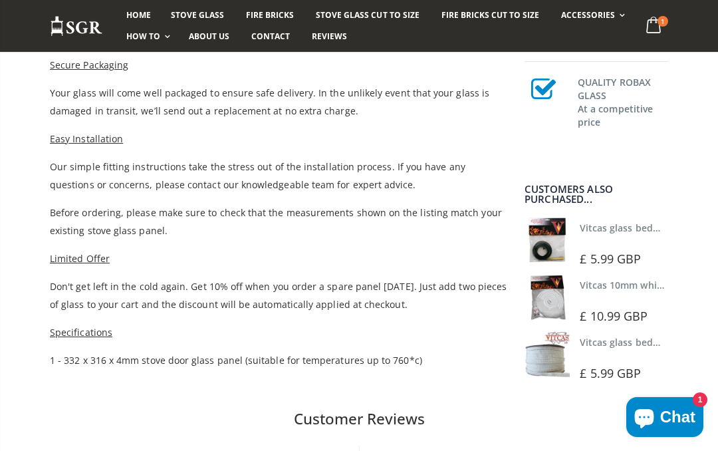 The height and width of the screenshot is (451, 718). I want to click on span: Home, so click(138, 15).